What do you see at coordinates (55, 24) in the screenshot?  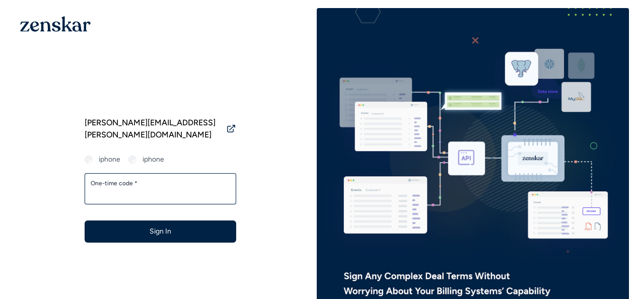 I see `img: 1OGAJ2xQqyY4LXKgY66KYq0eOWRCkrZdAb3gUhuVAqdWPZE9SRJmCz+oDMSn4zDLXe31Ii730ItAGKgCKgCCgCikA4Av8PJUP...` at bounding box center [55, 24].